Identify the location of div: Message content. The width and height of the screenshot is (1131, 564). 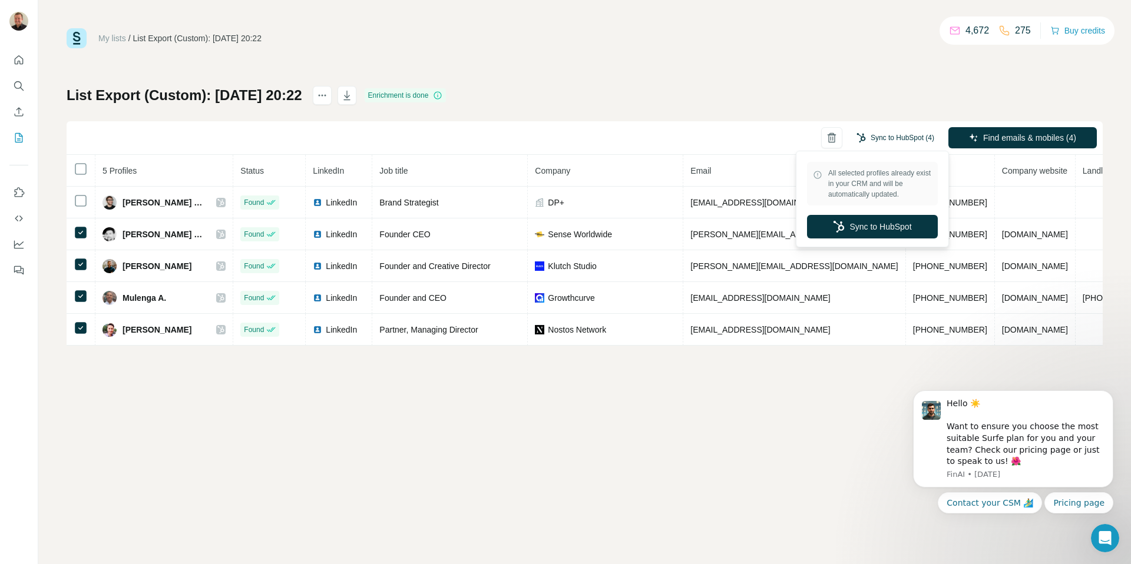
(130, 81).